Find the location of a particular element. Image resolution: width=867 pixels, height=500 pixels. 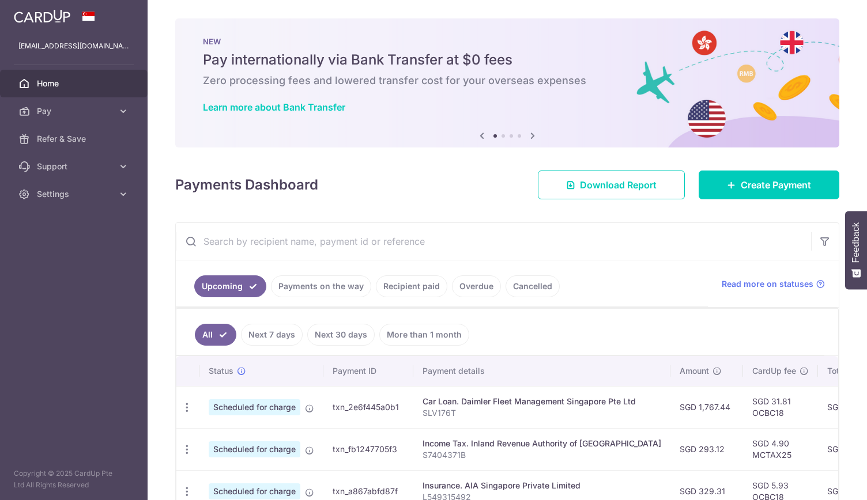

span: Total amt. is located at coordinates (846, 371).